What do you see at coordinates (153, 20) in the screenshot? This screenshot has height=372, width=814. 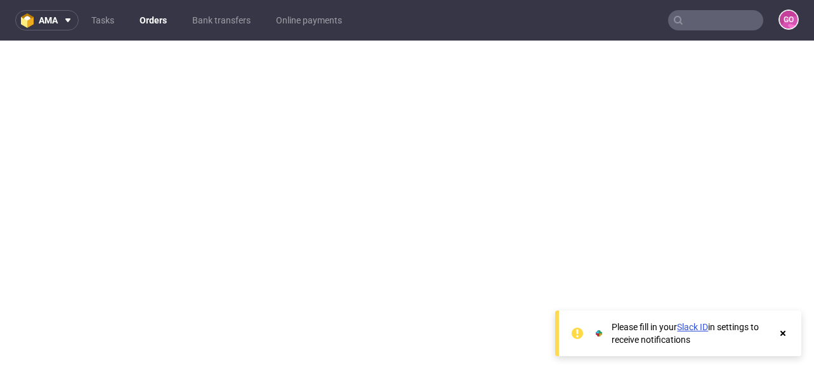 I see `a: Orders` at bounding box center [153, 20].